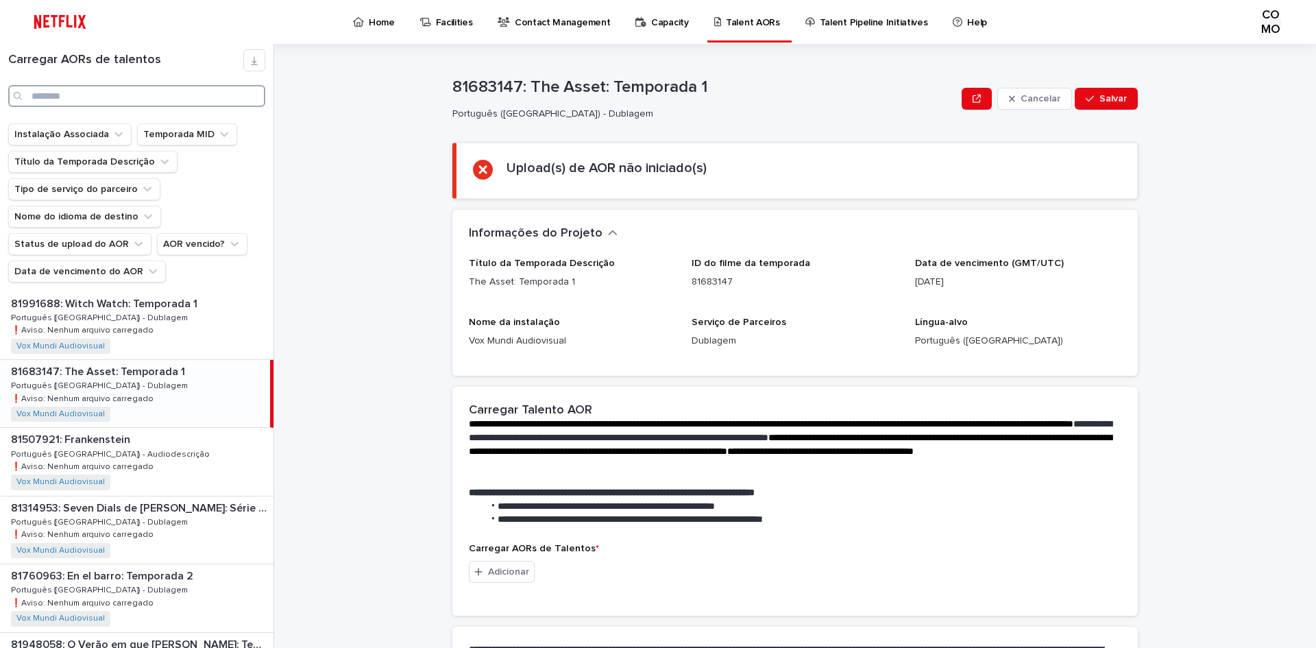  I want to click on button: Temporada MID, so click(187, 134).